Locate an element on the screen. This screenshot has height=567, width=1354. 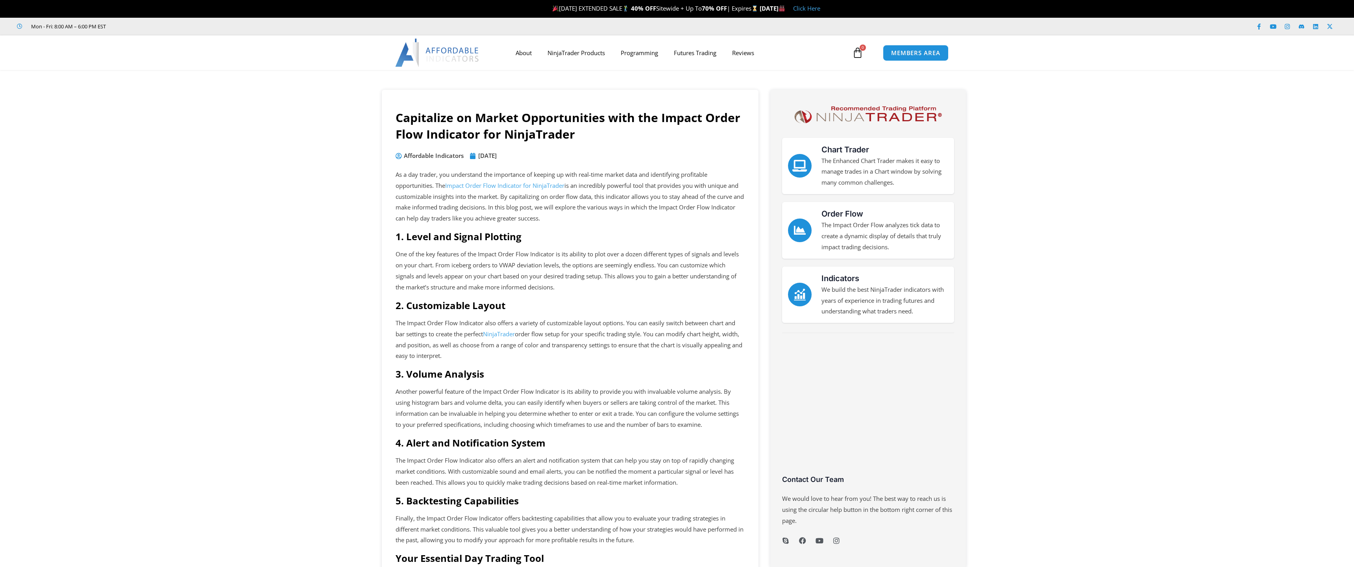
h2: 1. Level and Signal Plotting is located at coordinates (570, 236).